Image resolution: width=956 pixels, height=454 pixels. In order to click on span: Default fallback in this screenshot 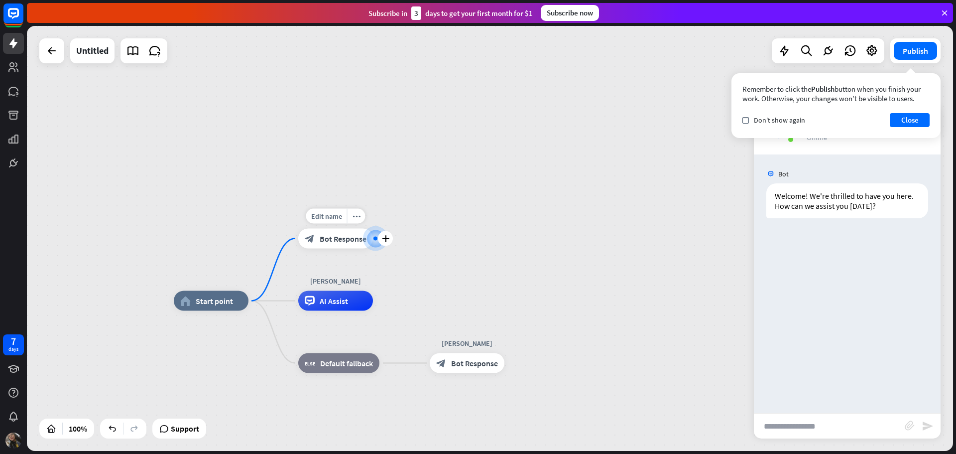, I will do `click(347, 363)`.